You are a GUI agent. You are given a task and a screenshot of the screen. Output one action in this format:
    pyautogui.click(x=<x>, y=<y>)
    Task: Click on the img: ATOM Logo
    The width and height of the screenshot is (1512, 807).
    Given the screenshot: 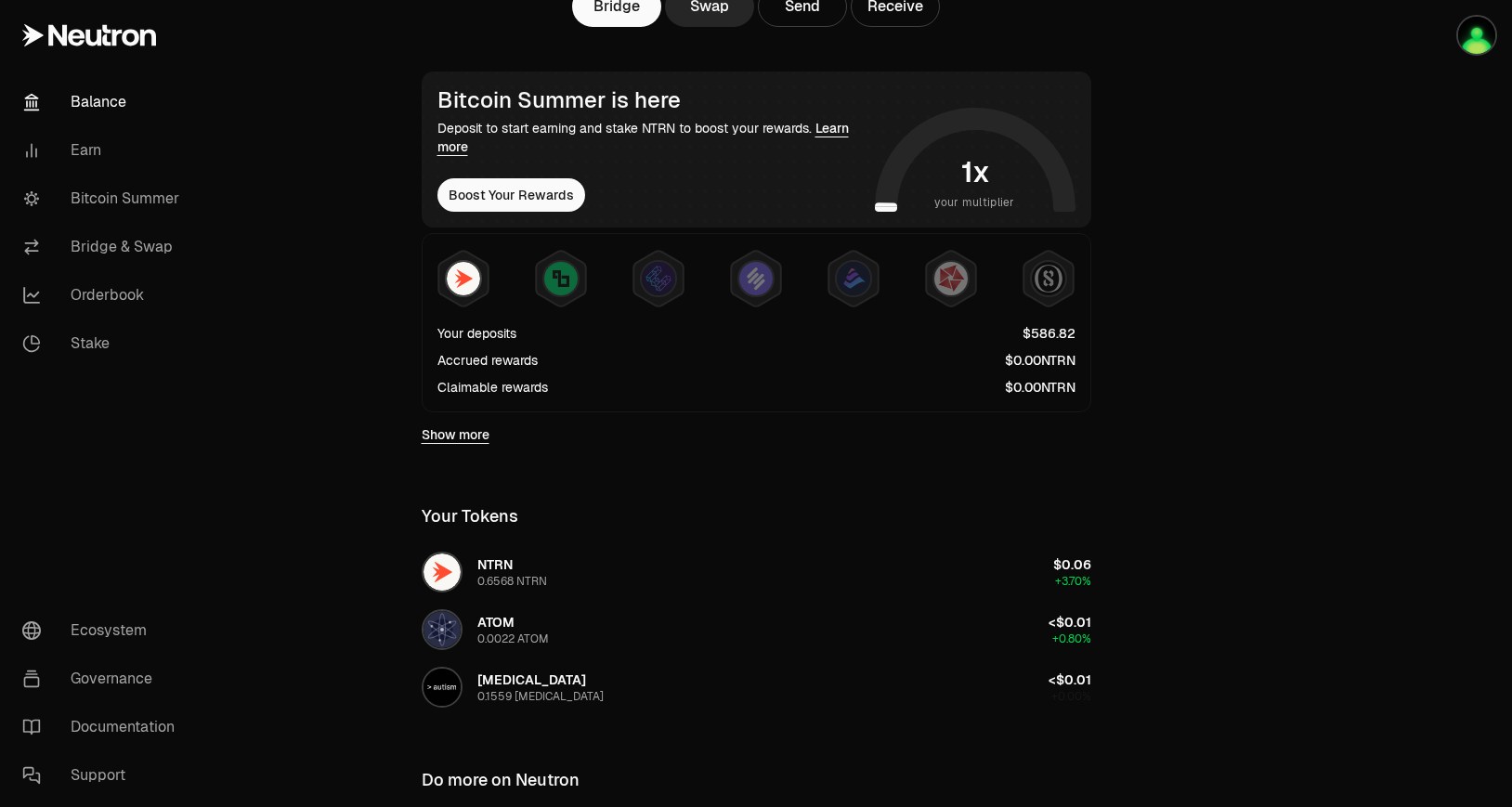 What is the action you would take?
    pyautogui.click(x=442, y=630)
    